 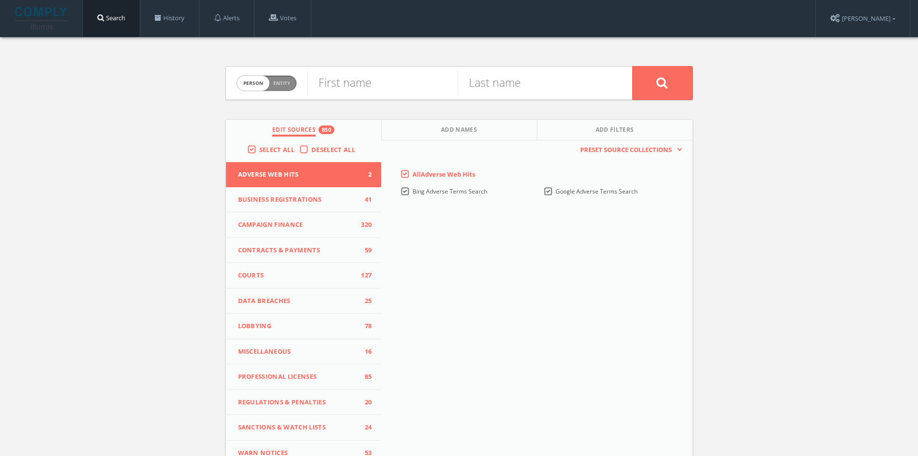 I want to click on button: Add Names, so click(x=459, y=130).